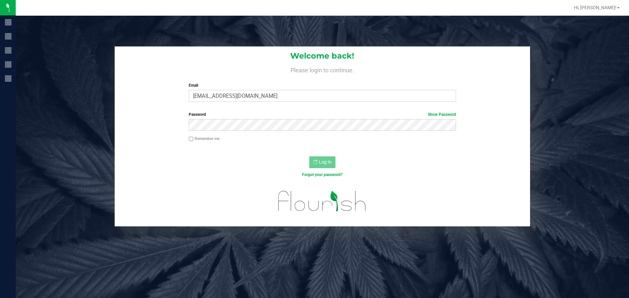 The image size is (629, 298). I want to click on button: Log In, so click(322, 162).